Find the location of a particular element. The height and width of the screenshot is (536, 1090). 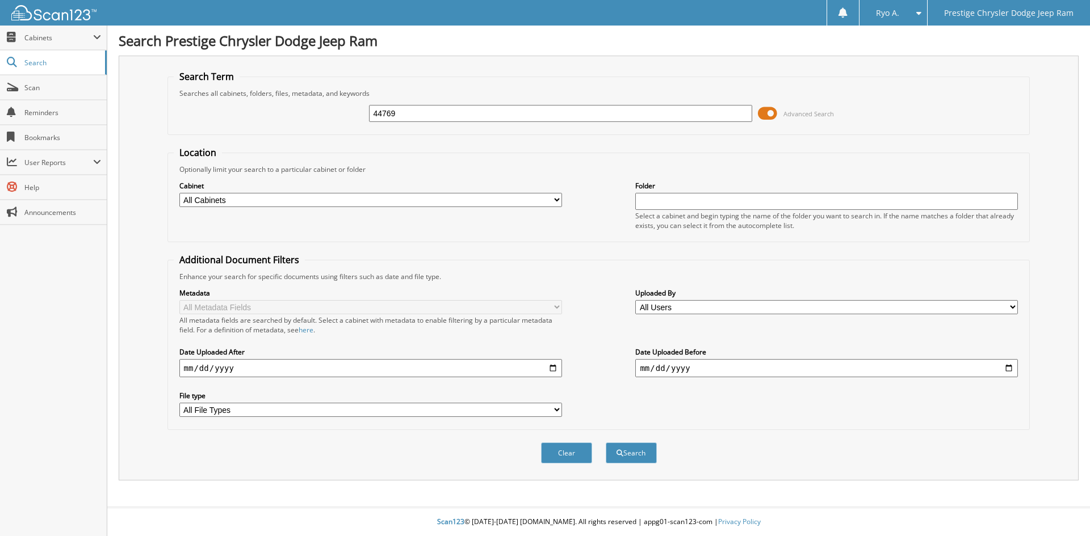

span: Search is located at coordinates (62, 62).